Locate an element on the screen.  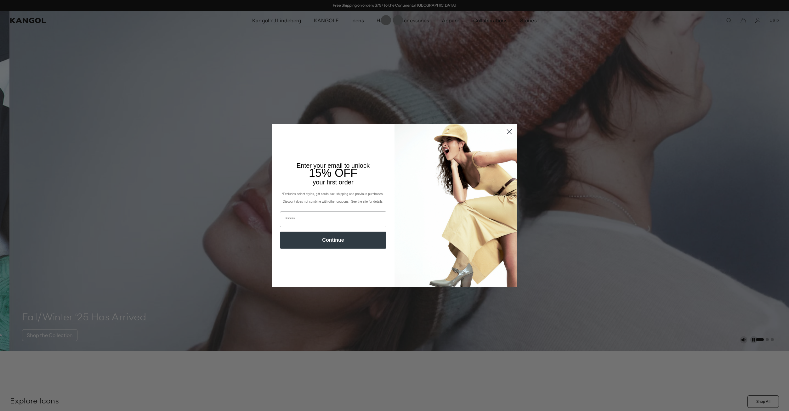
span: *Excludes select styles, gift cards, tax, shipping and previous purchases. Discount does not comb... is located at coordinates (333, 198).